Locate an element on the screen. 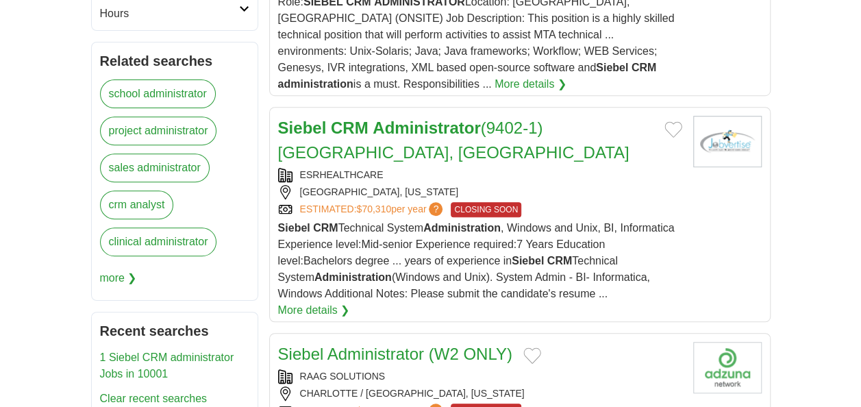  strong: administration is located at coordinates (316, 84).